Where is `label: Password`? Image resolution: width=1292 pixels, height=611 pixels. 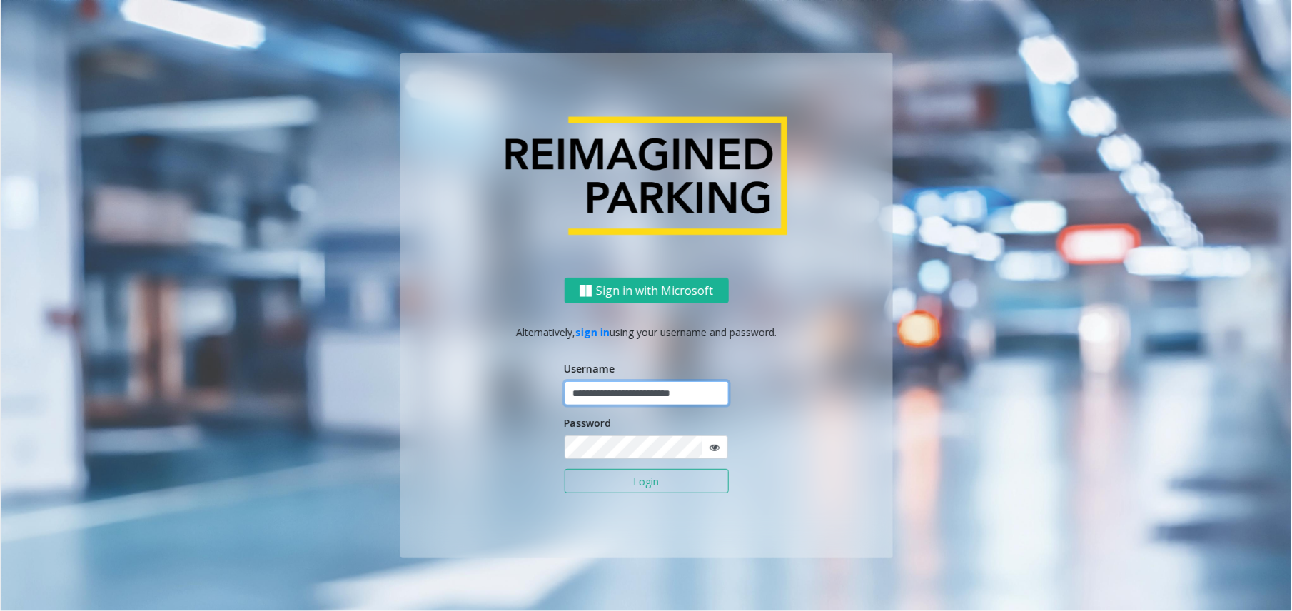
label: Password is located at coordinates (588, 423).